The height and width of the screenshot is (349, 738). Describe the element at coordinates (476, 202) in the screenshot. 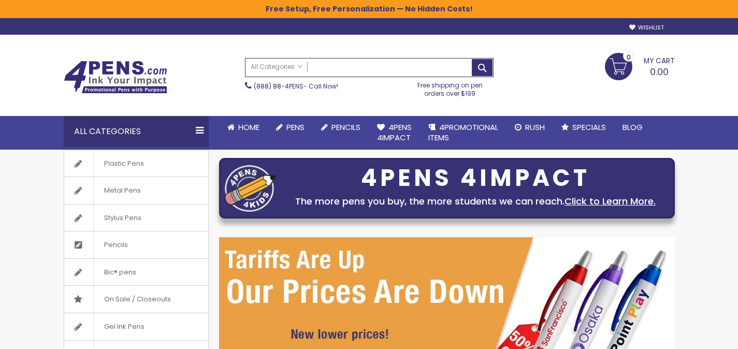

I see `div: The more pens you buy, the more students we can reach.` at that location.